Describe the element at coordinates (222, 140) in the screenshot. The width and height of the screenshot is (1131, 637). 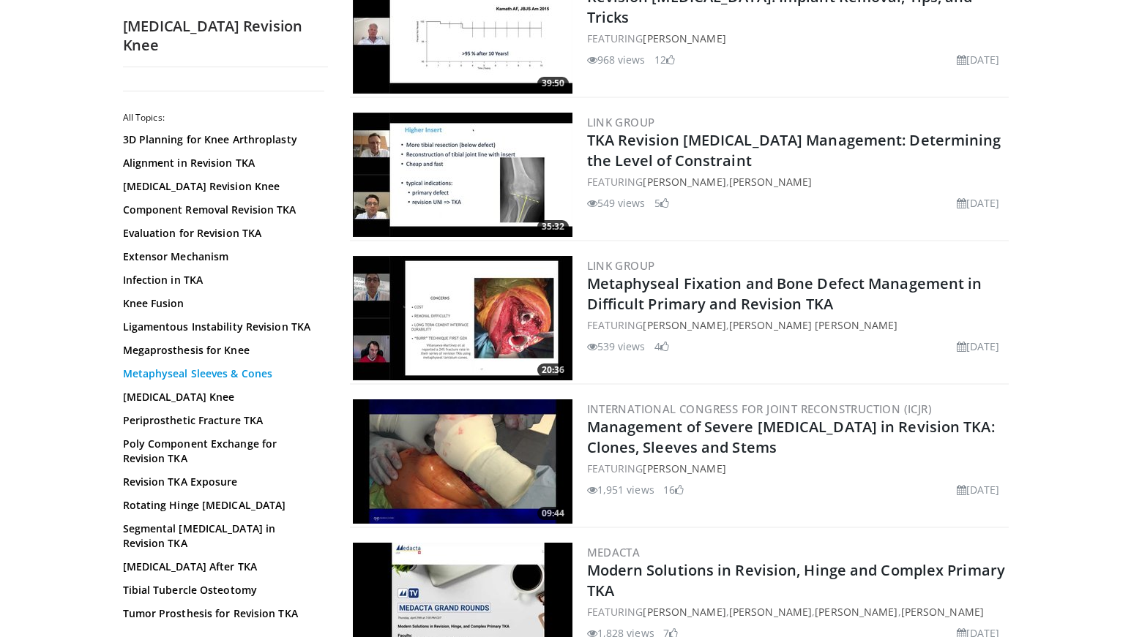
I see `a: 3D Planning for Knee Arthroplasty` at that location.